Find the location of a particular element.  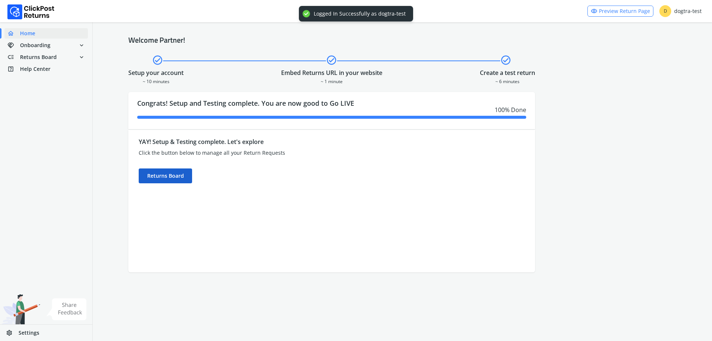

span: settings is located at coordinates (12, 333).